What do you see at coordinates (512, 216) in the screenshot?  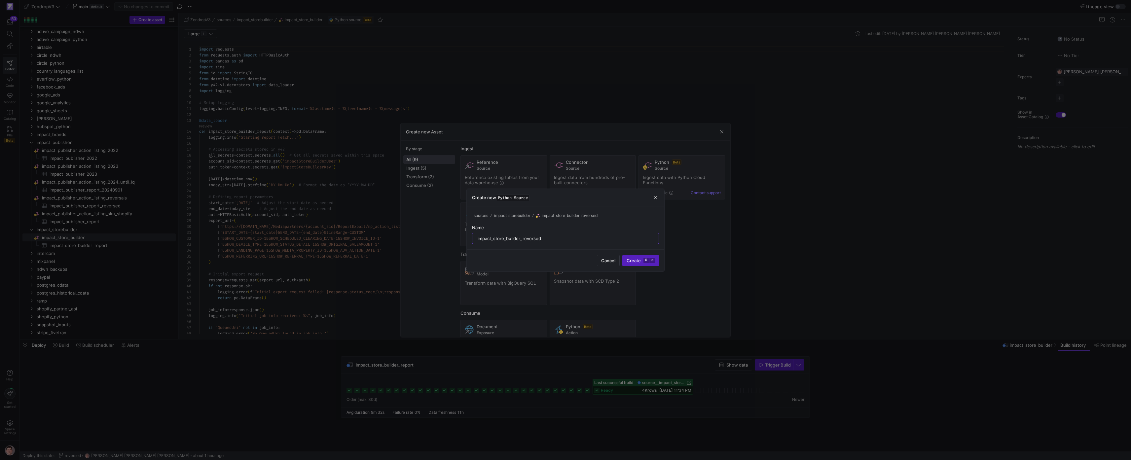 I see `button: impact_storebuilder` at bounding box center [512, 216].